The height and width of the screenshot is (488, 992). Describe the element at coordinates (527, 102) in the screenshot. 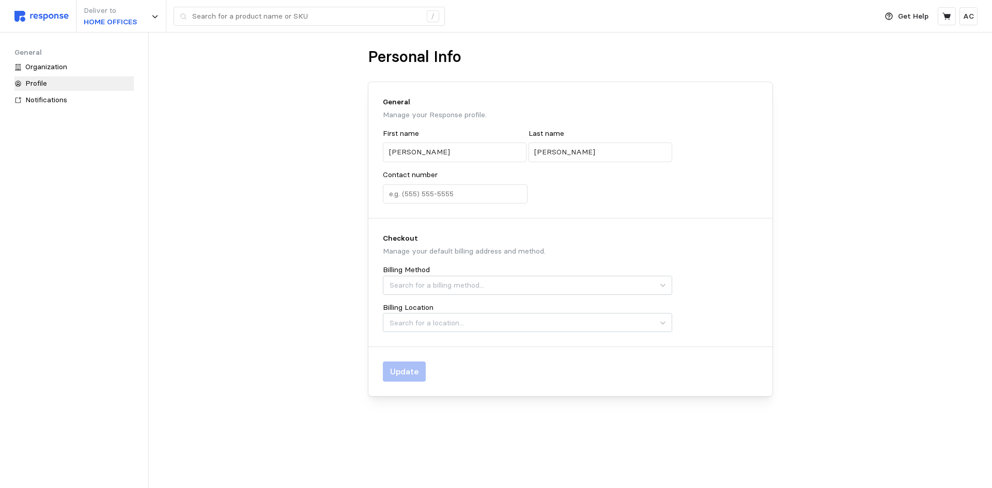

I see `p: General` at that location.